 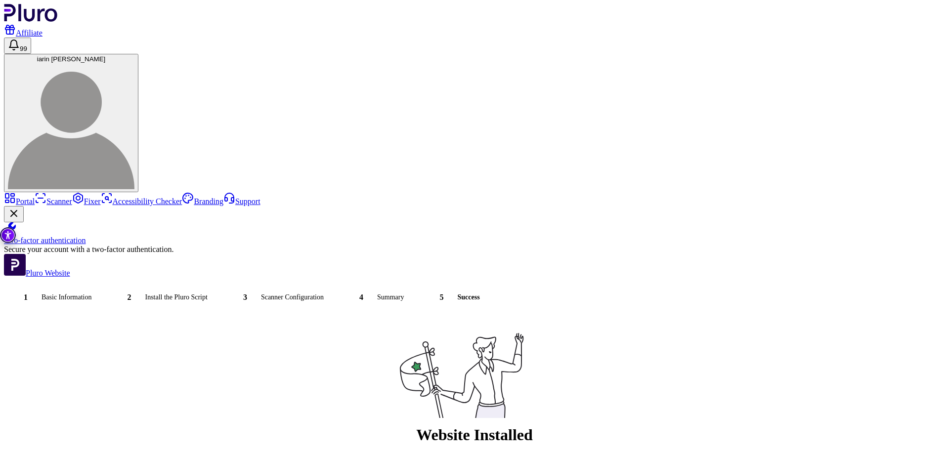 What do you see at coordinates (475, 234) in the screenshot?
I see `a: Two-factor authentication` at bounding box center [475, 234].